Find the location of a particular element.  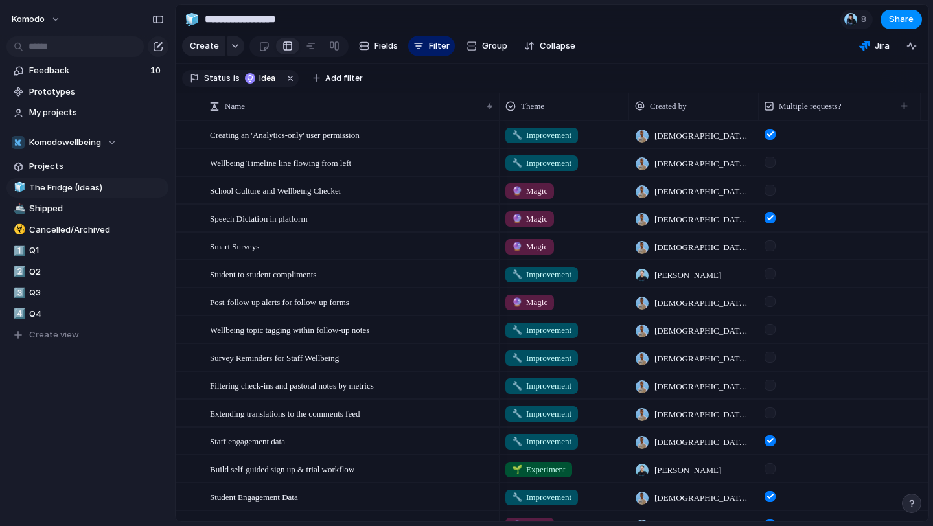

span: Create view is located at coordinates (54, 335).